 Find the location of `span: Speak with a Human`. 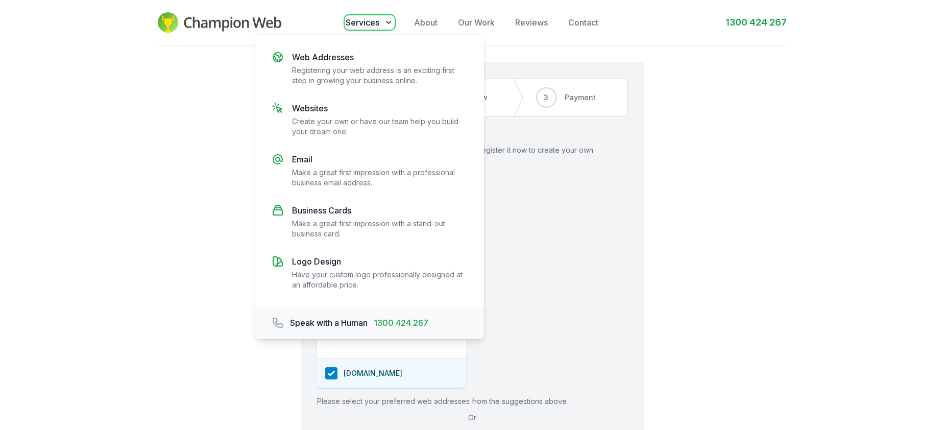

span: Speak with a Human is located at coordinates (329, 323).